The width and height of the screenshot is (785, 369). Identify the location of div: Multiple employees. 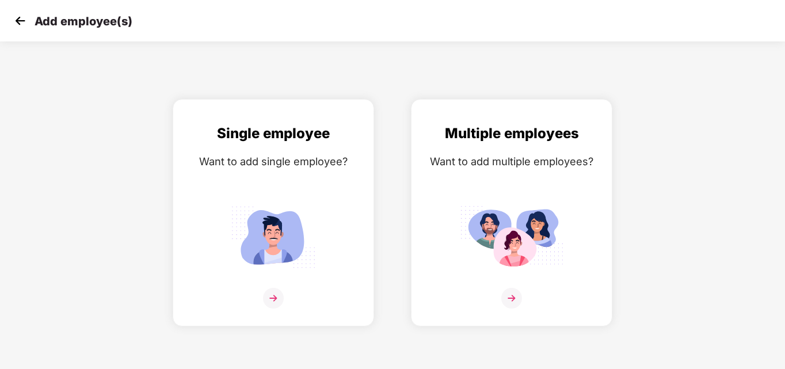
(512, 134).